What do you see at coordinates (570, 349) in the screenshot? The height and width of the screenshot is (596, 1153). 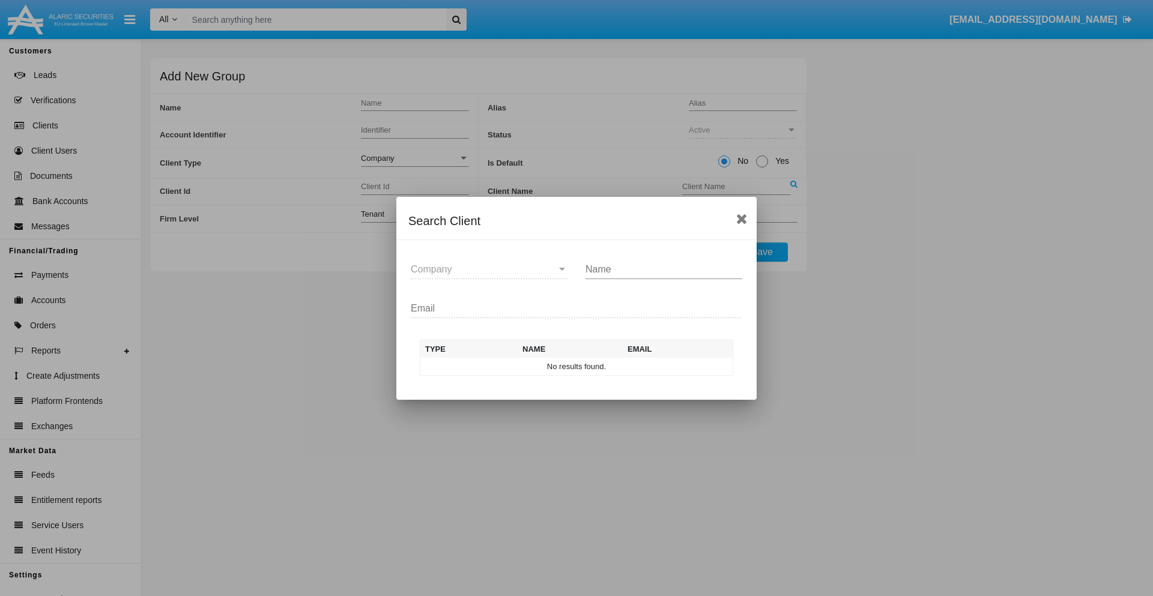 I see `th: Name` at bounding box center [570, 349].